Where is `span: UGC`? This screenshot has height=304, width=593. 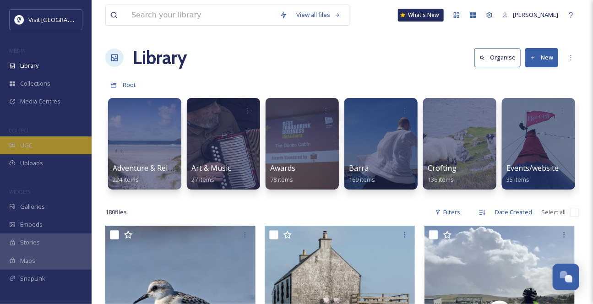 span: UGC is located at coordinates (26, 145).